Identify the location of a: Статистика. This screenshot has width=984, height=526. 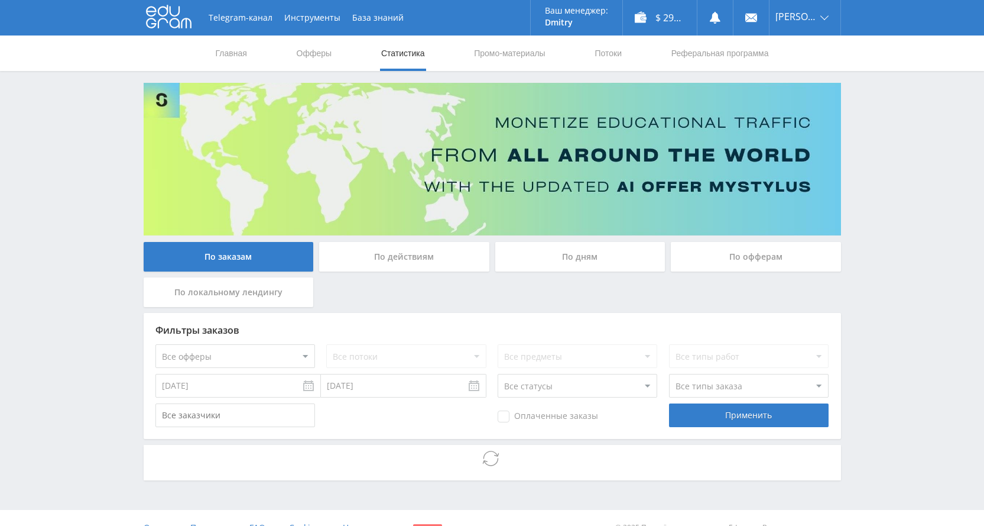
(403, 53).